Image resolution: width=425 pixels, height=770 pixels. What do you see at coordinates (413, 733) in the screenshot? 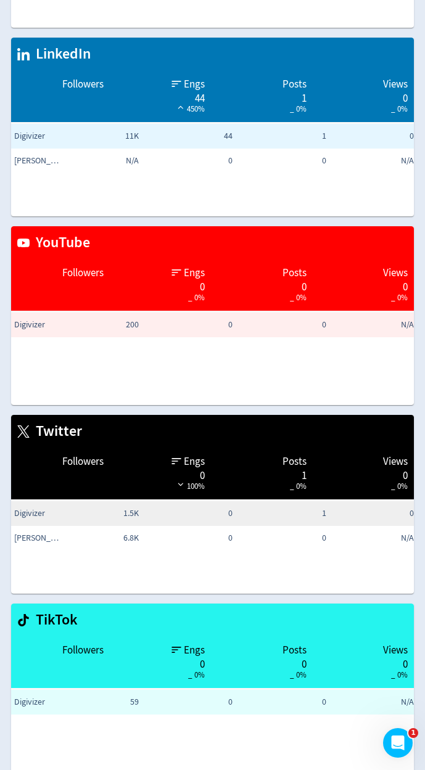
I see `span: 1` at bounding box center [413, 733].